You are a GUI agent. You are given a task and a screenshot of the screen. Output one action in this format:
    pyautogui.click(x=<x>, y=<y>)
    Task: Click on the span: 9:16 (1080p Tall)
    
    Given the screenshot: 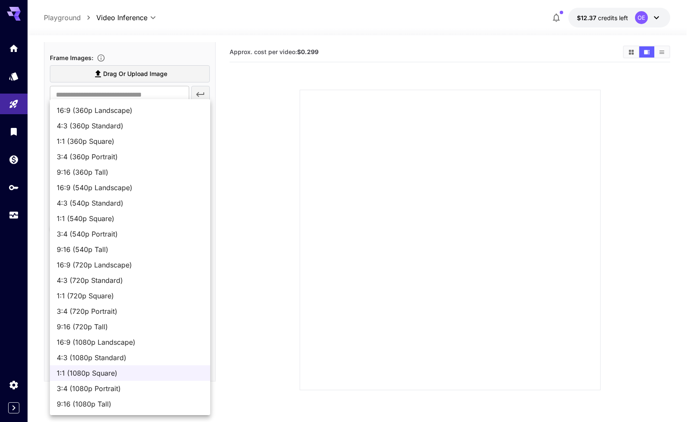 What is the action you would take?
    pyautogui.click(x=130, y=404)
    